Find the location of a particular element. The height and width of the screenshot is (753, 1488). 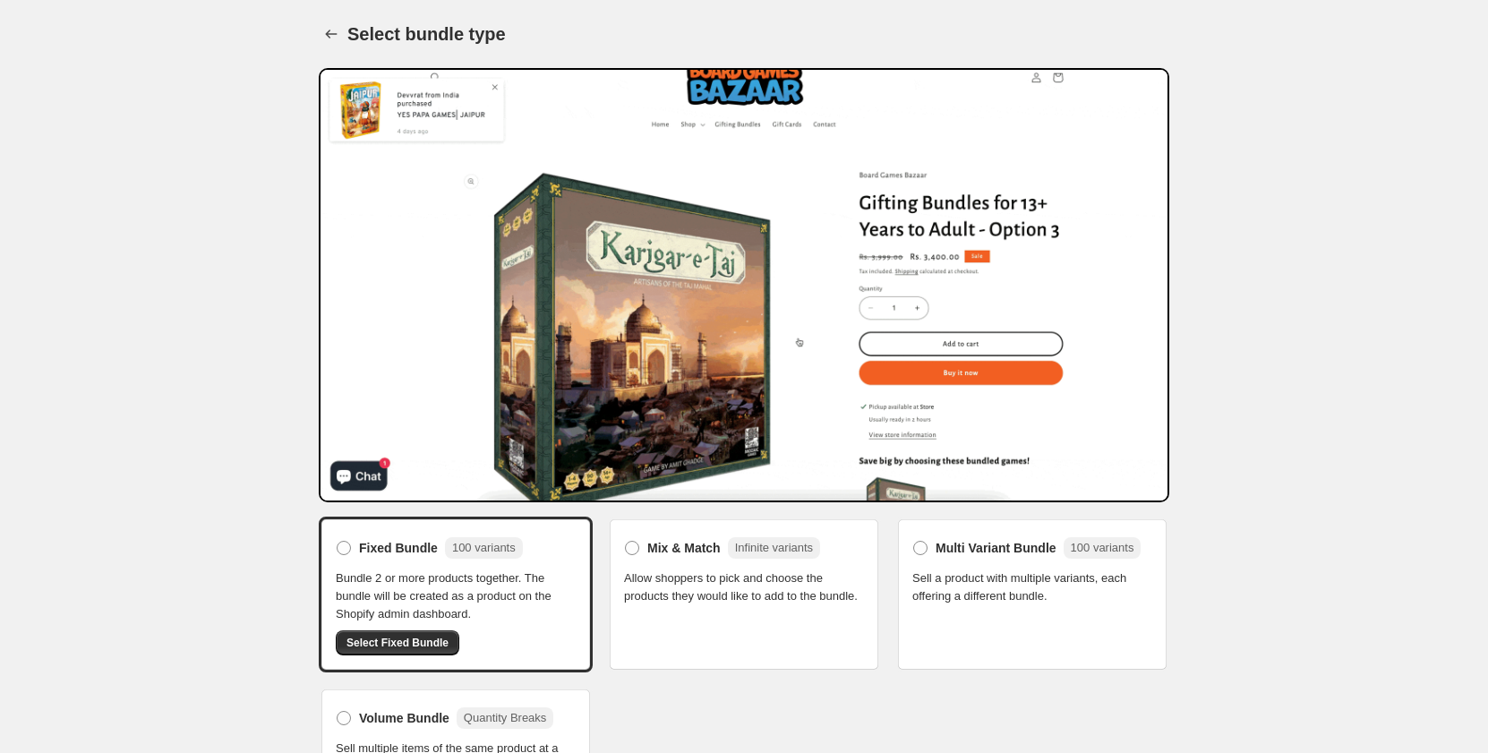

span: Multi Variant Bundle is located at coordinates (995, 548).